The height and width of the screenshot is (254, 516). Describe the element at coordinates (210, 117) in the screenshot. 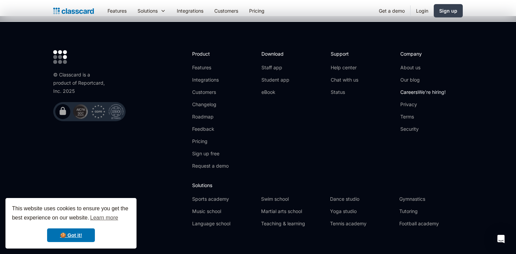

I see `a: Roadmap` at that location.